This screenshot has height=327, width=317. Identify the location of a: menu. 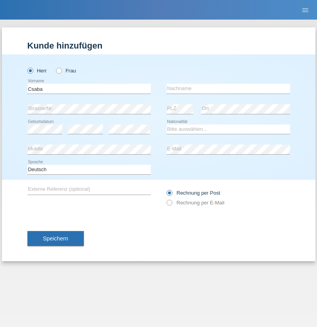
(305, 10).